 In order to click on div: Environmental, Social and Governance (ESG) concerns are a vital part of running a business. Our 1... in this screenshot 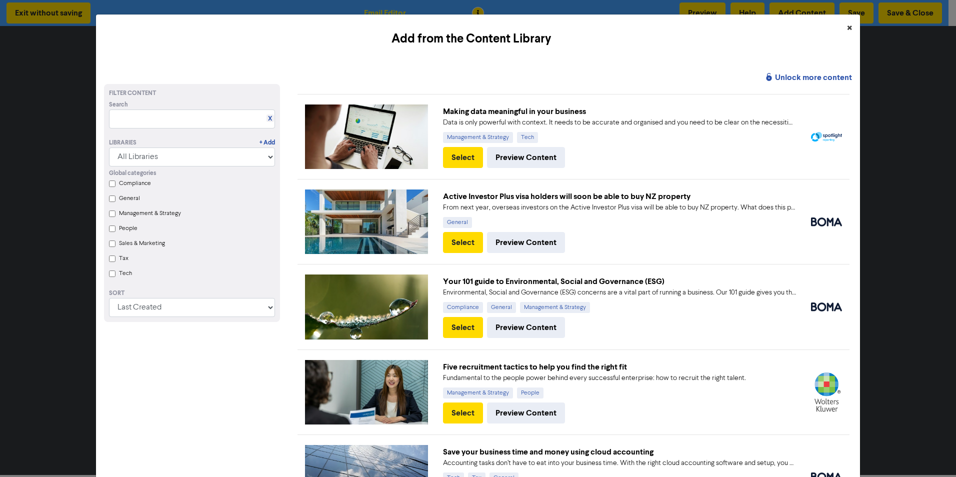, I will do `click(620, 293)`.